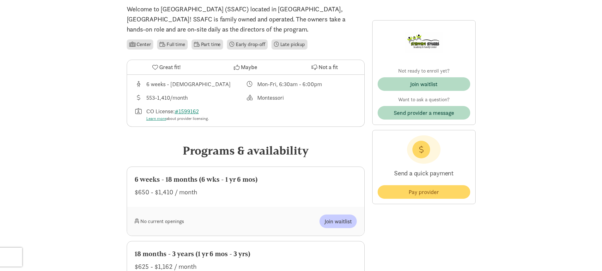 The height and width of the screenshot is (271, 602). What do you see at coordinates (245, 151) in the screenshot?
I see `div: Programs & availability` at bounding box center [245, 151].